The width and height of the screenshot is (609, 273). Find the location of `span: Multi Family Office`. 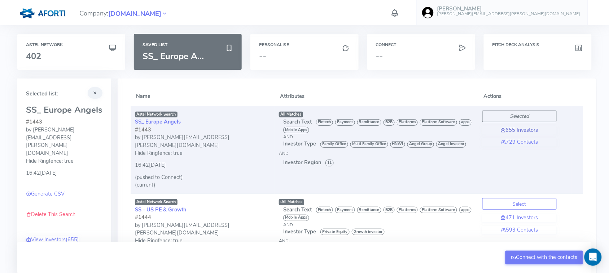

span: Multi Family Office is located at coordinates (369, 145).